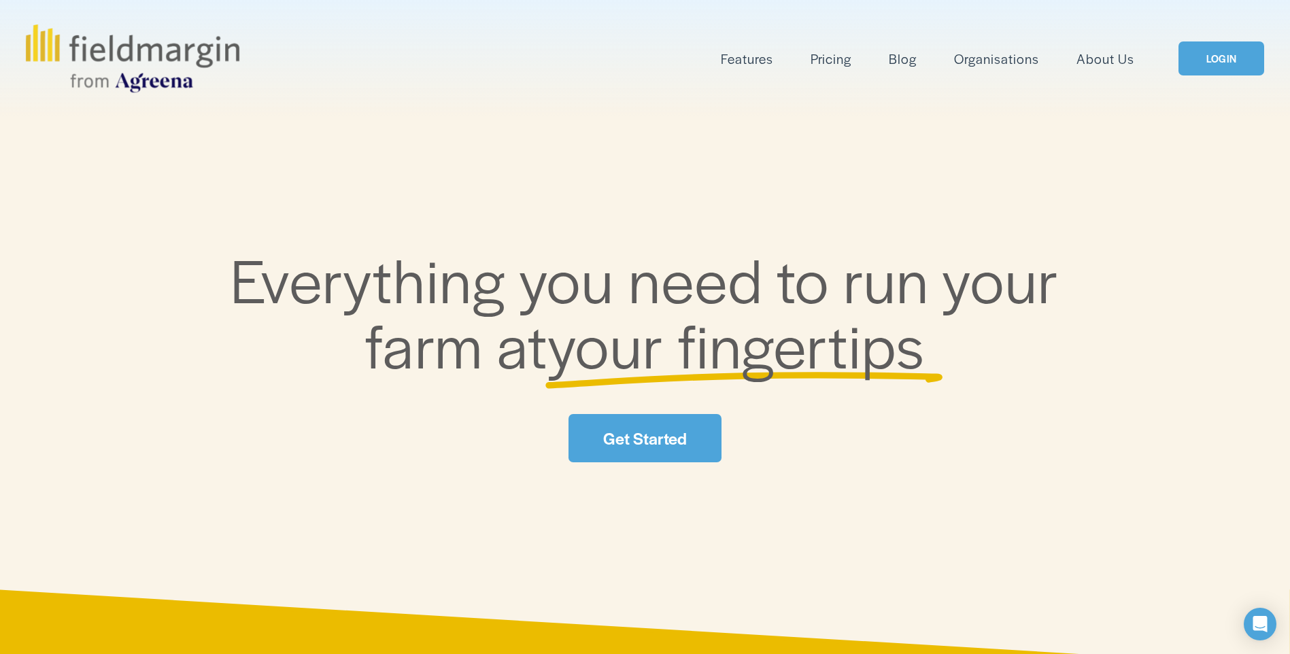  Describe the element at coordinates (747, 58) in the screenshot. I see `a: folder dropdown` at that location.